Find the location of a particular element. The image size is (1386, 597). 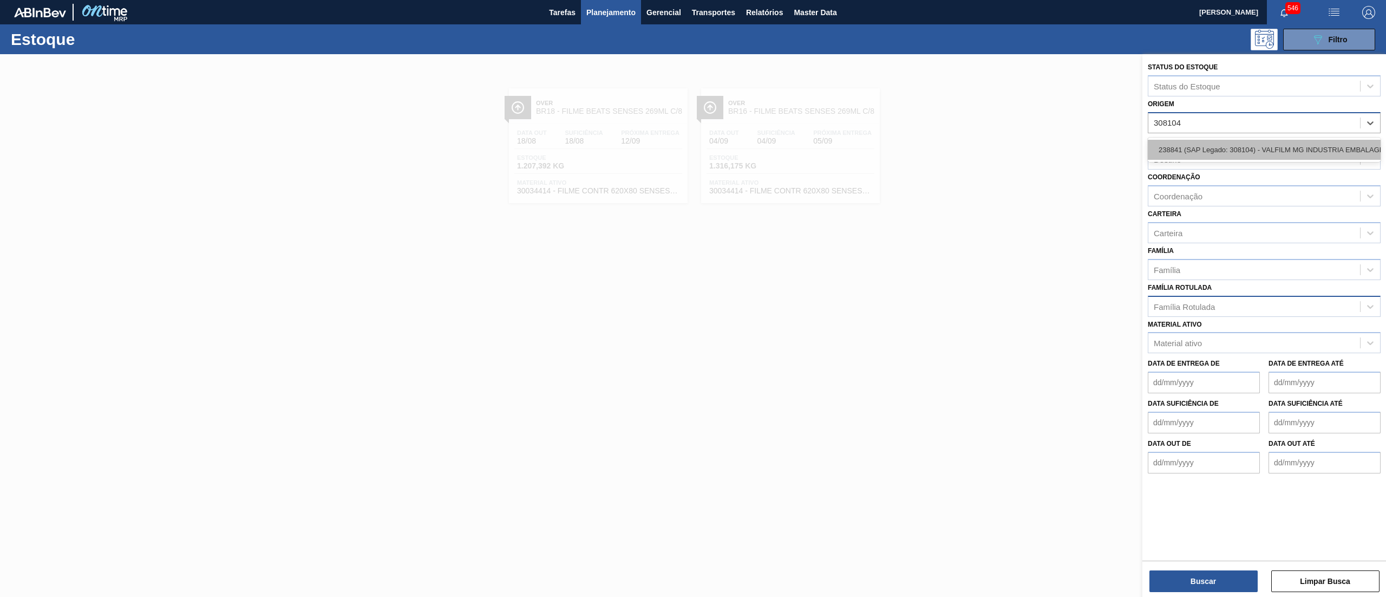

label: Carteira is located at coordinates (1165, 214).